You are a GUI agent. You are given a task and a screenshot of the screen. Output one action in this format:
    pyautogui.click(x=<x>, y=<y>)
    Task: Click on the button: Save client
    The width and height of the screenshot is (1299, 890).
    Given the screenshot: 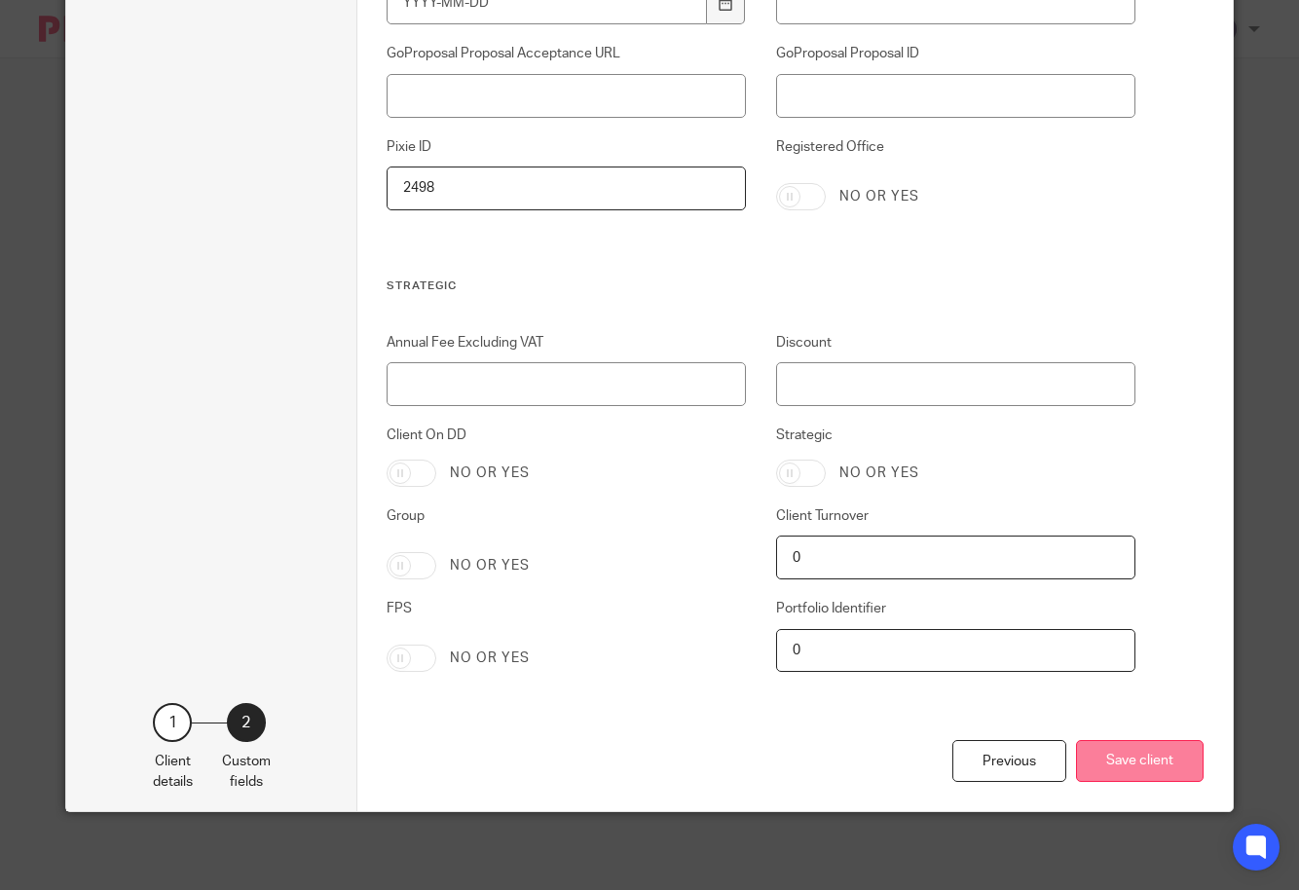 What is the action you would take?
    pyautogui.click(x=1139, y=760)
    